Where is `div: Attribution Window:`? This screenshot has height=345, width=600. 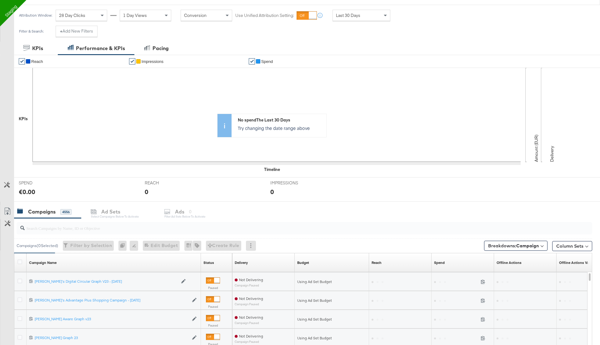 div: Attribution Window: is located at coordinates (36, 15).